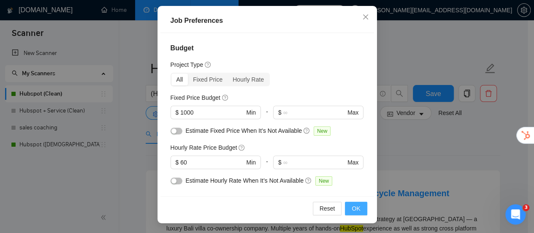  What do you see at coordinates (248, 79) in the screenshot?
I see `div: Hourly Rate` at bounding box center [248, 79].